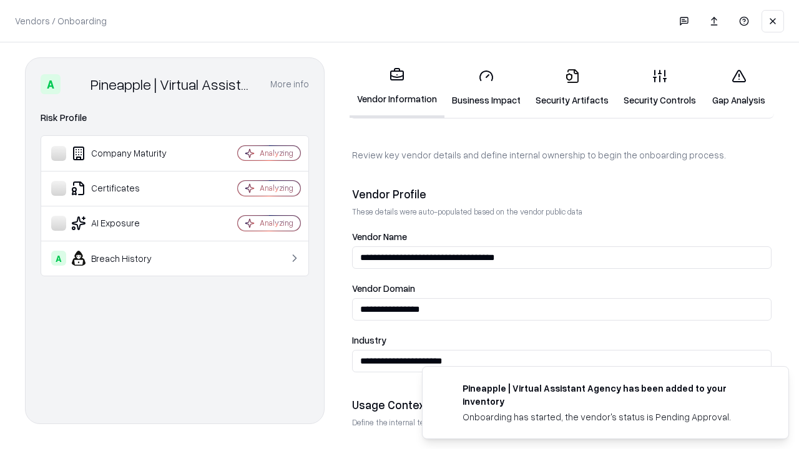 This screenshot has height=449, width=799. Describe the element at coordinates (562, 422) in the screenshot. I see `p: Define the internal team and reason for using this vendor. This helps assess business relevance a...` at that location.